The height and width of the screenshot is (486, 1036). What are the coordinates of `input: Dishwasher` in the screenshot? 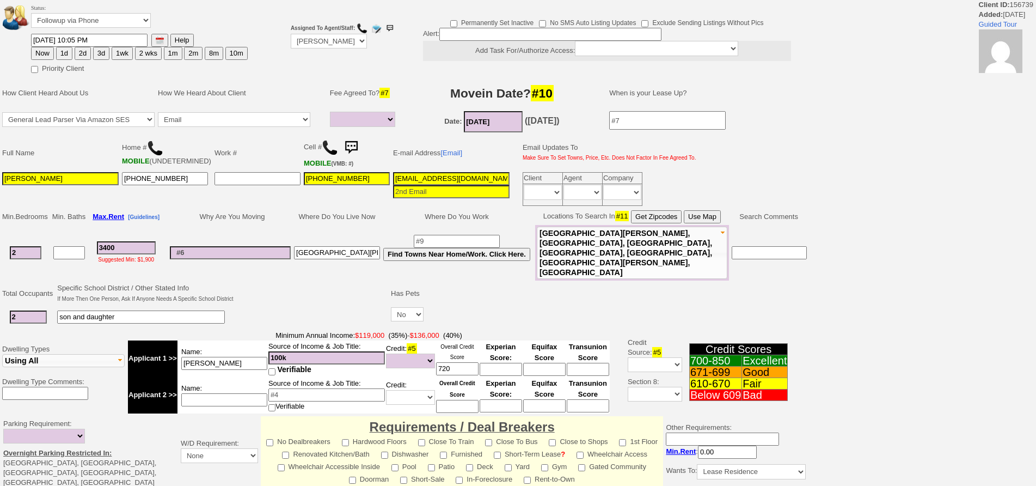 It's located at (384, 455).